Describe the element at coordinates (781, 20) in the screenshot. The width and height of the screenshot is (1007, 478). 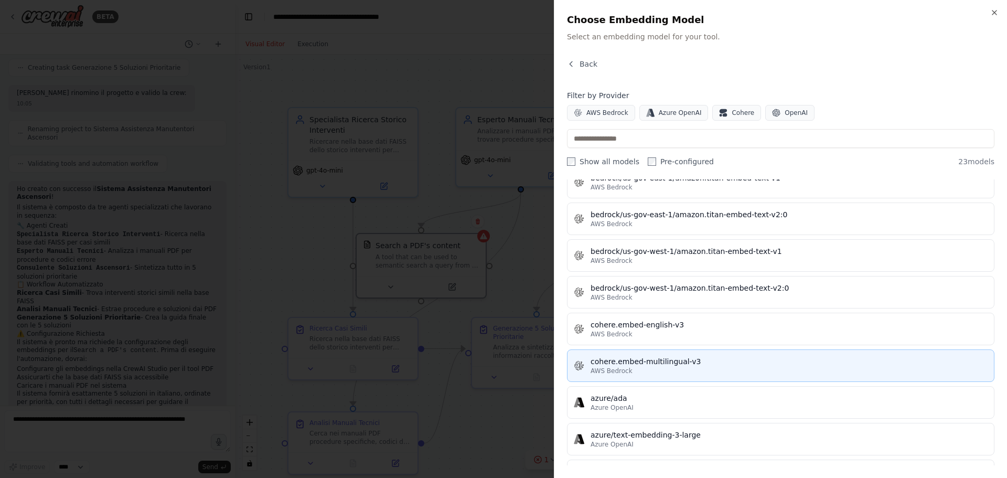
I see `h2: Choose Embedding Model` at that location.